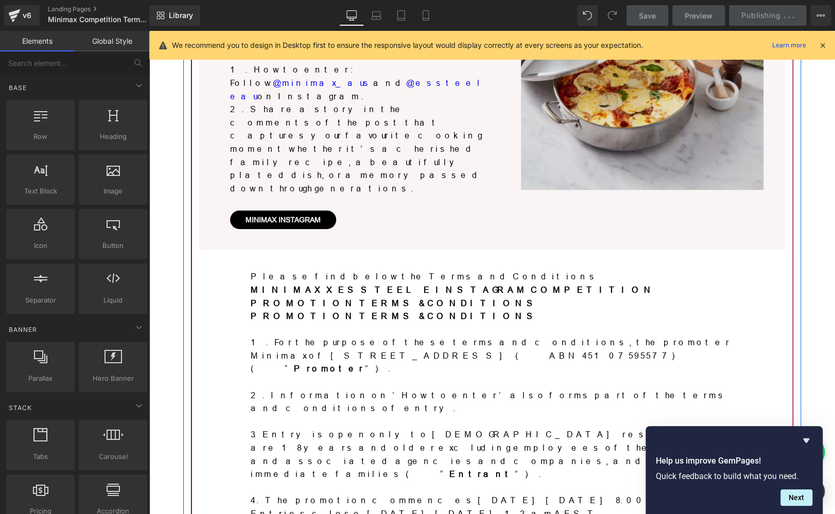 The height and width of the screenshot is (514, 835). Describe the element at coordinates (23, 329) in the screenshot. I see `span: Banner` at that location.